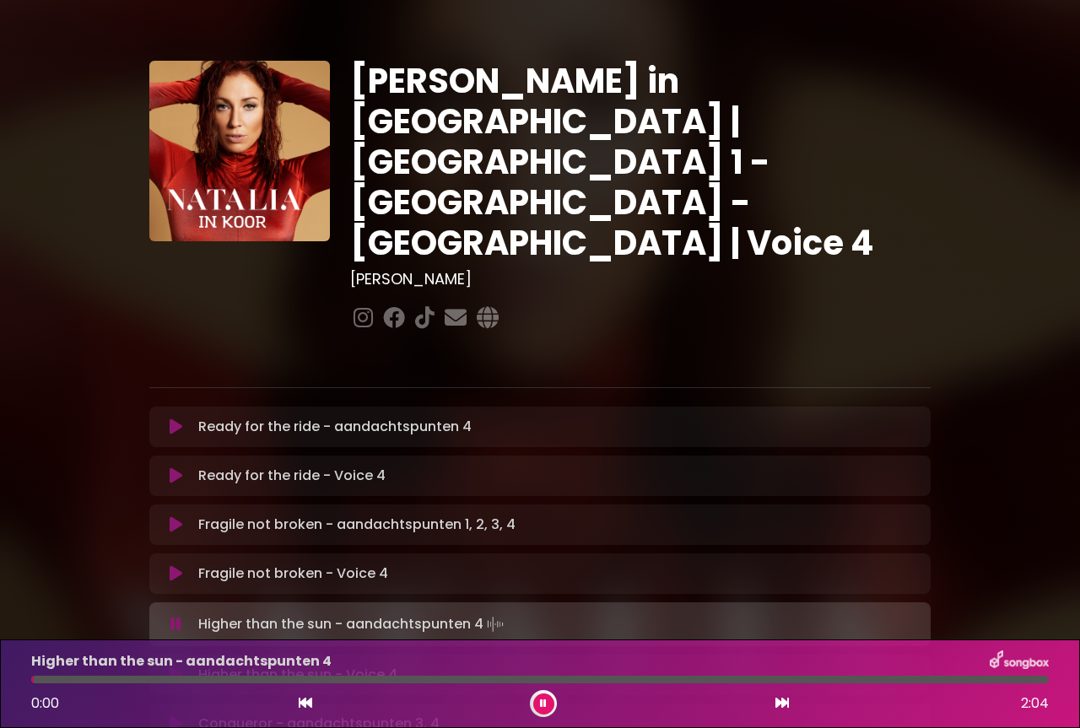  I want to click on p: Ready for the ride - aandachtspunten 4, so click(335, 427).